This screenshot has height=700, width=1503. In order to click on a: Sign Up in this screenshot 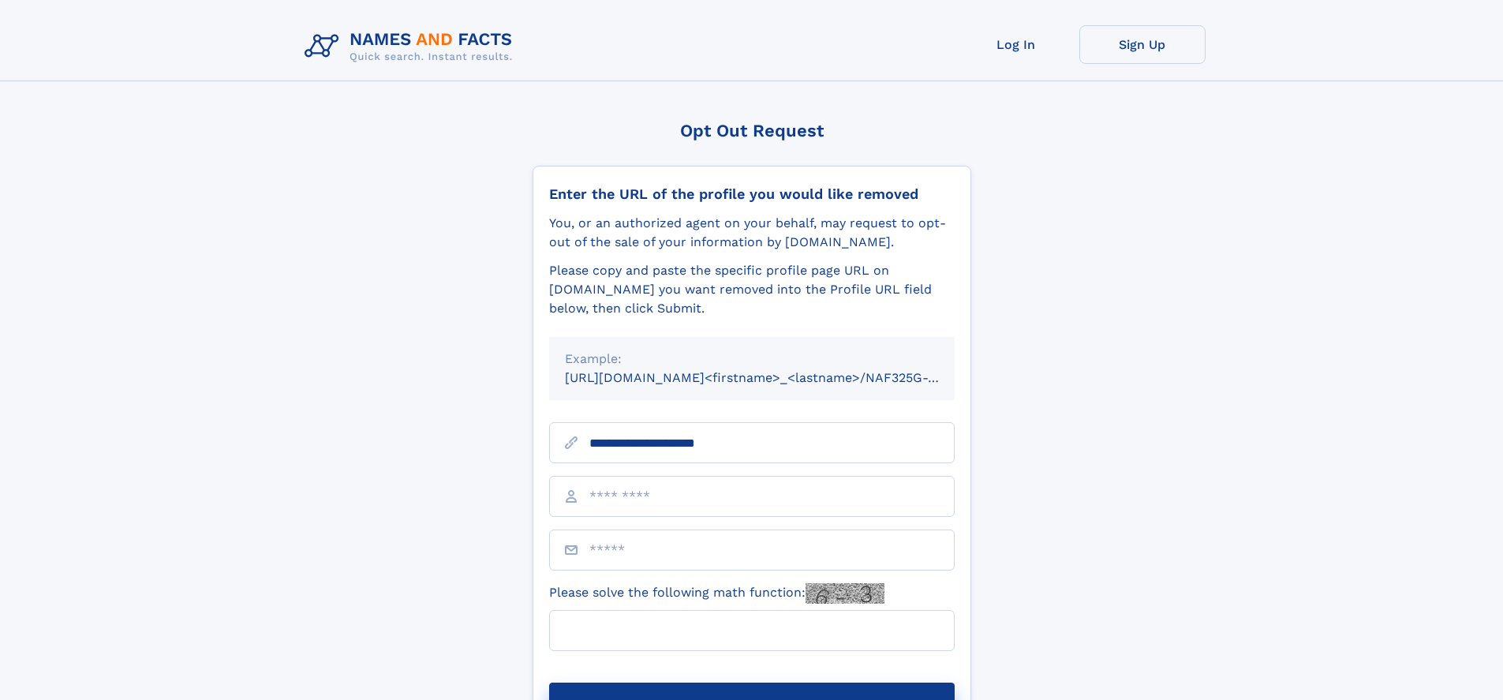, I will do `click(1143, 44)`.